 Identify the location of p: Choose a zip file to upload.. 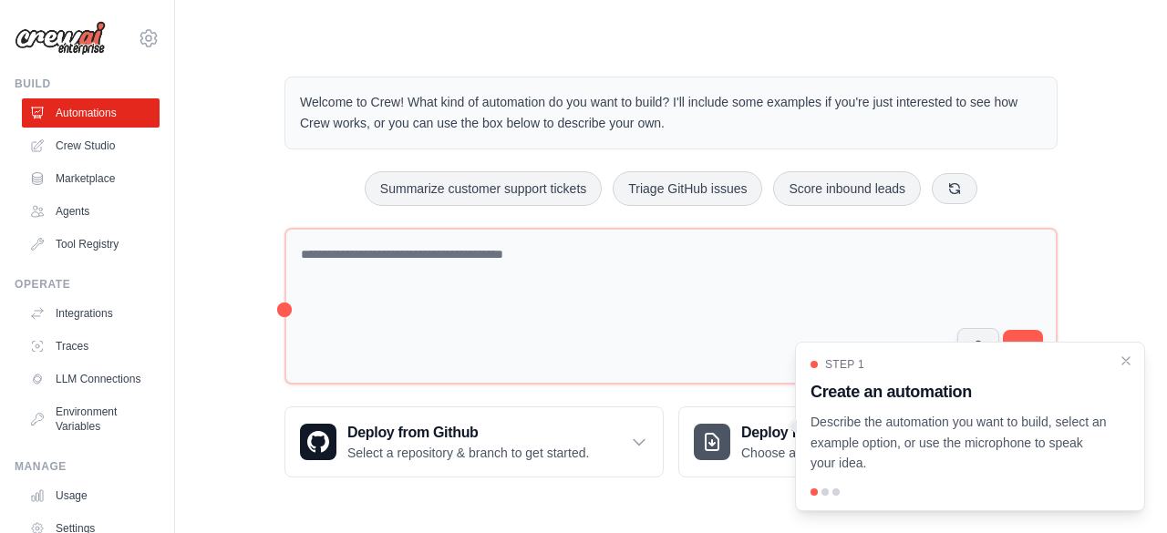
(818, 453).